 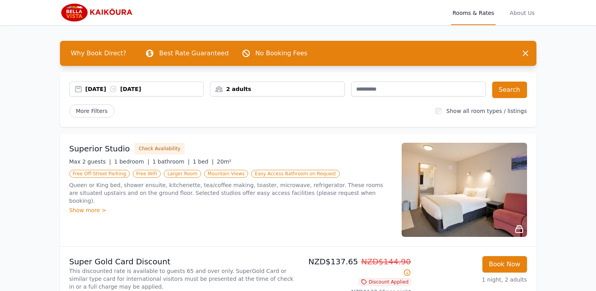 I want to click on span: Mountain Views, so click(x=226, y=174).